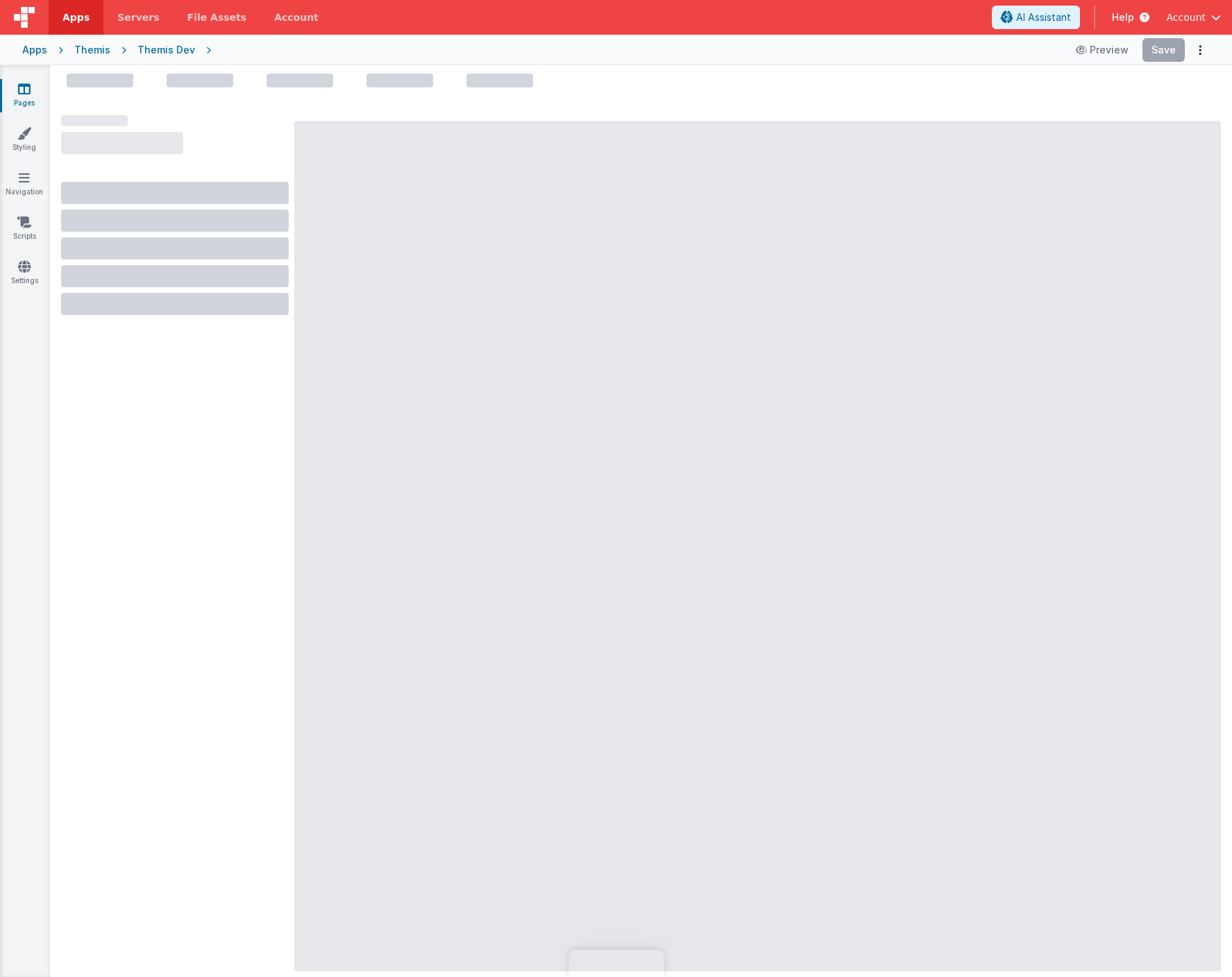  Describe the element at coordinates (76, 18) in the screenshot. I see `span: Apps` at that location.